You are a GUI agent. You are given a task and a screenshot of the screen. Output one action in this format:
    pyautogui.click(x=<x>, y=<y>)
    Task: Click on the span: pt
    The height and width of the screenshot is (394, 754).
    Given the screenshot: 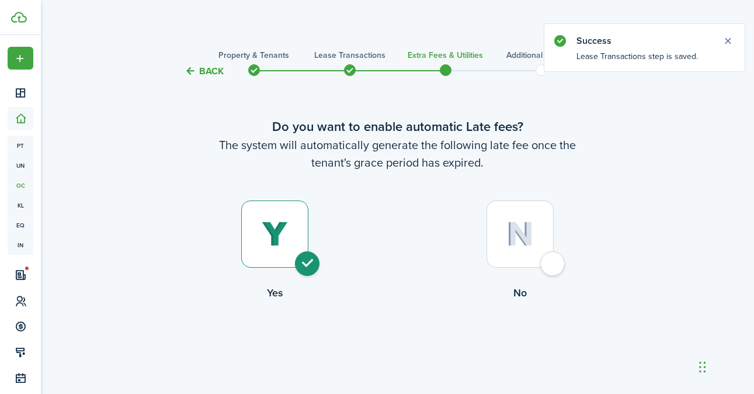 What is the action you would take?
    pyautogui.click(x=20, y=145)
    